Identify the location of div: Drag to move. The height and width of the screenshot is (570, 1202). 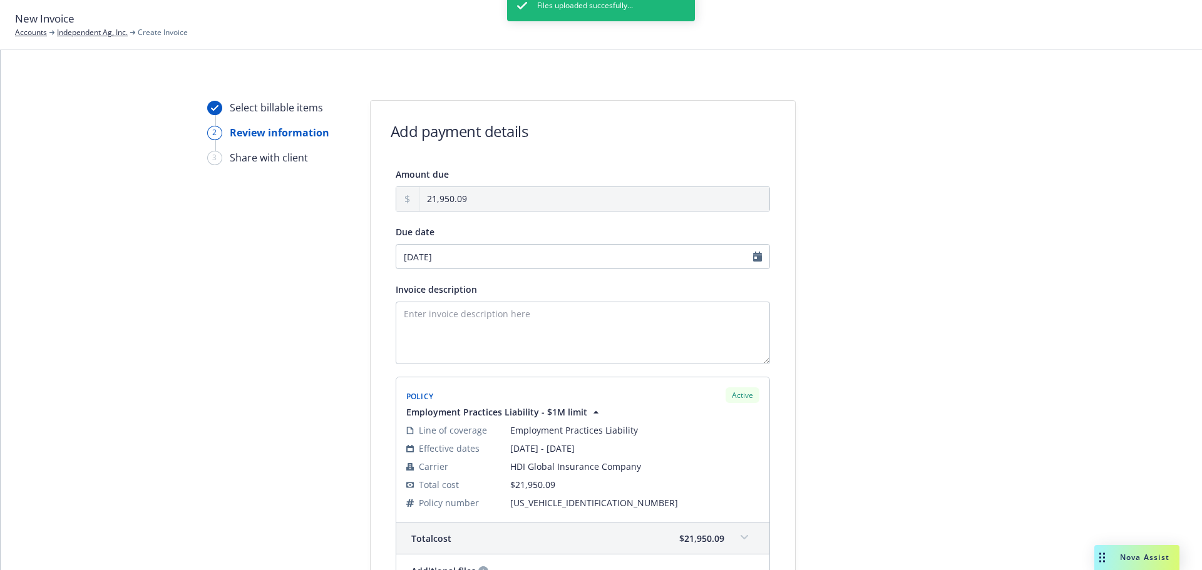
(1102, 558).